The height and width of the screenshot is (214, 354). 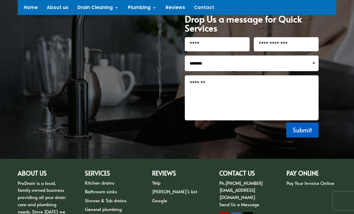 I want to click on a: Reviews, so click(x=175, y=9).